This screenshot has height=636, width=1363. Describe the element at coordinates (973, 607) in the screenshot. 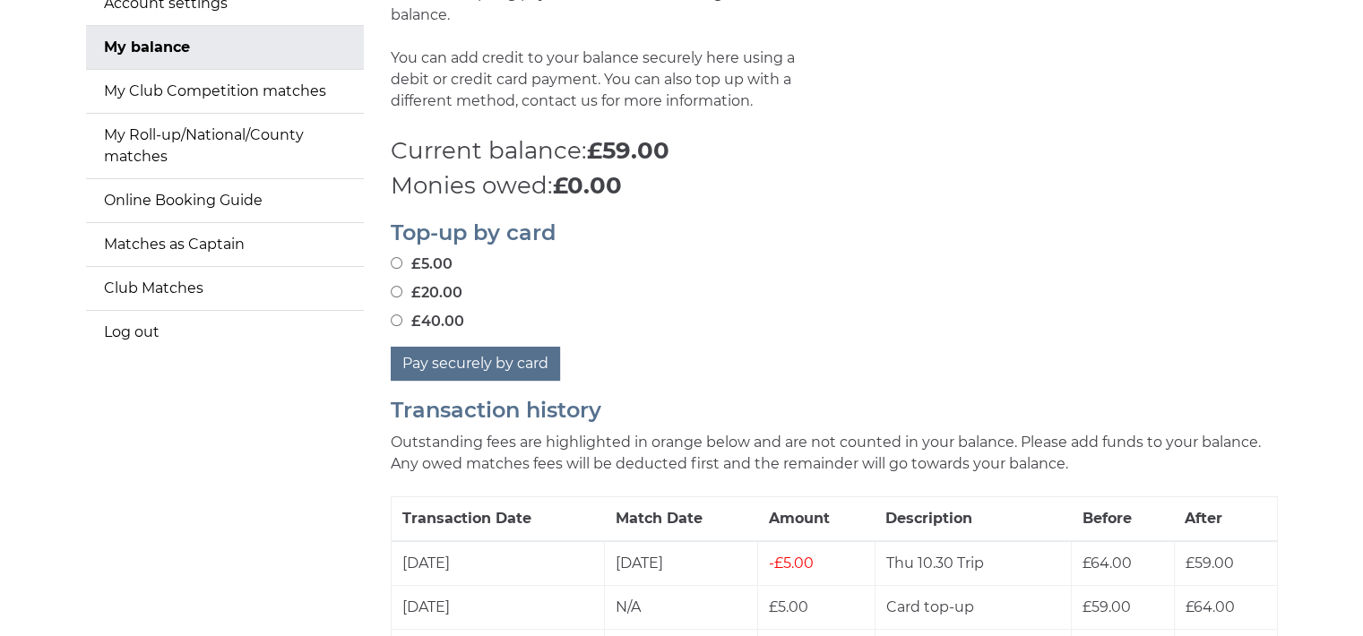

I see `td: Card top-up` at that location.